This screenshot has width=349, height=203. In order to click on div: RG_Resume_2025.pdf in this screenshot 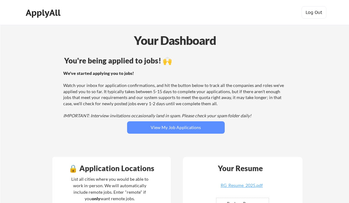, I will do `click(242, 186)`.